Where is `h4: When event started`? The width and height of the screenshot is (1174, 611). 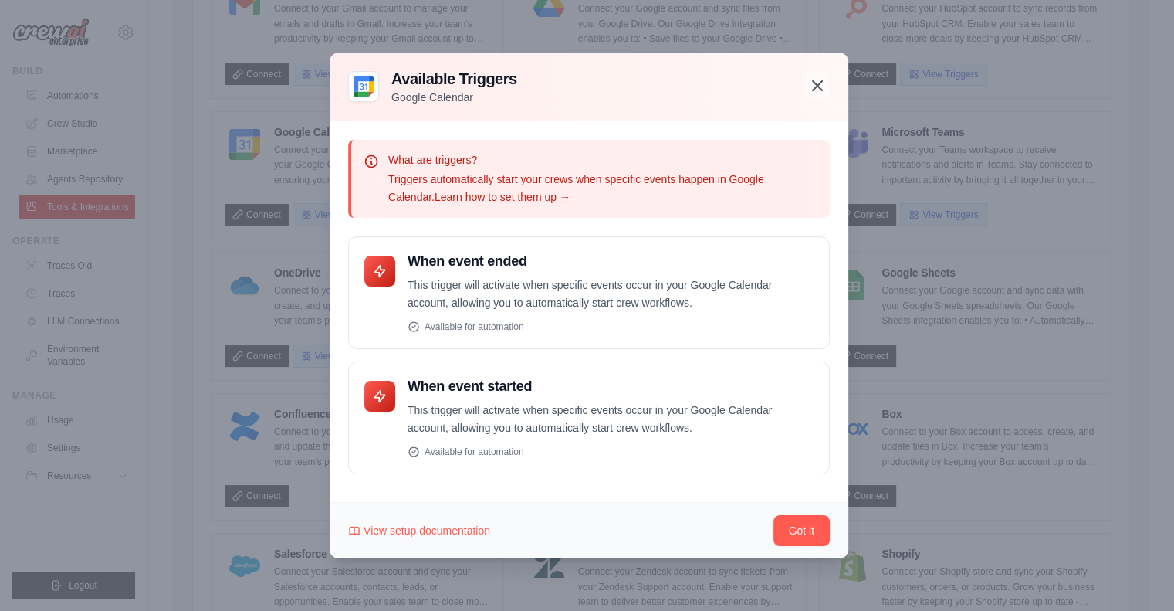 h4: When event started is located at coordinates (611, 386).